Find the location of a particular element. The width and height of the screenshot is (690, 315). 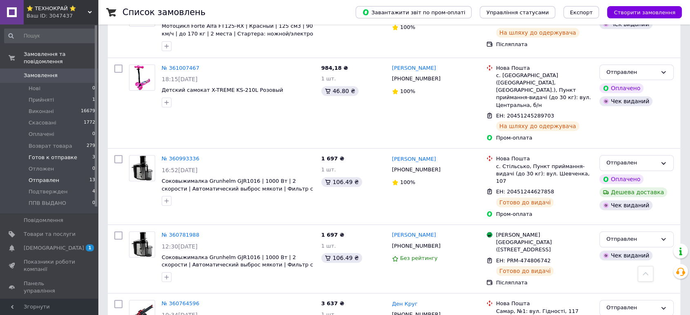

span: Експорт is located at coordinates (581, 12).